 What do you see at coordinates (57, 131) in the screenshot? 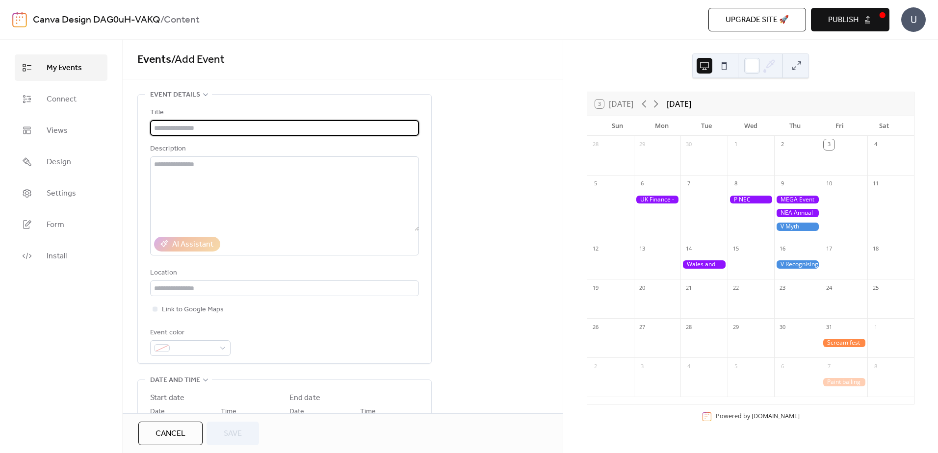
I see `span: Views` at bounding box center [57, 131].